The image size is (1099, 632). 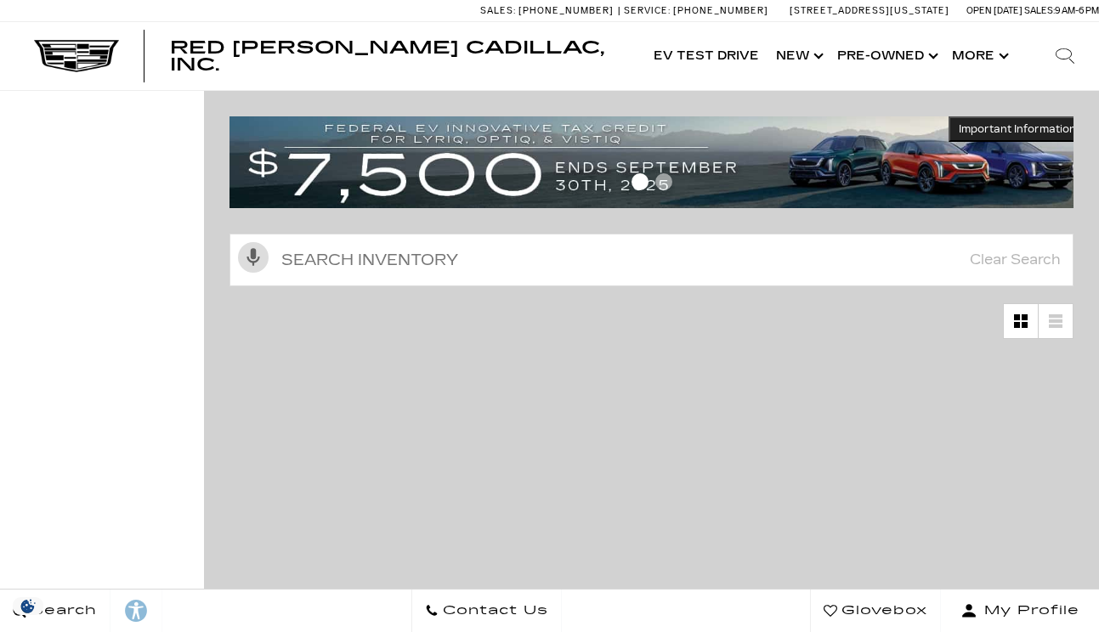 I want to click on img: vrp-tax-ending-august-version, so click(x=658, y=162).